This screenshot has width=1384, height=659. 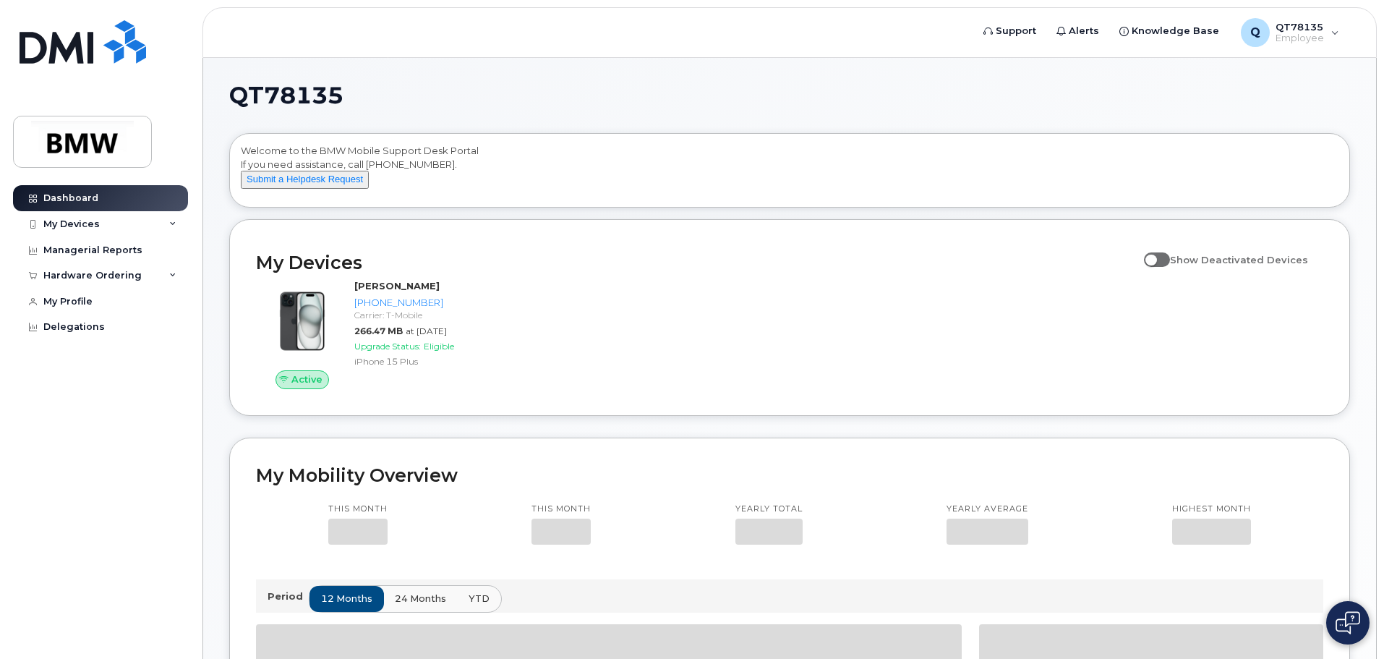 I want to click on h2: My Devices, so click(x=697, y=263).